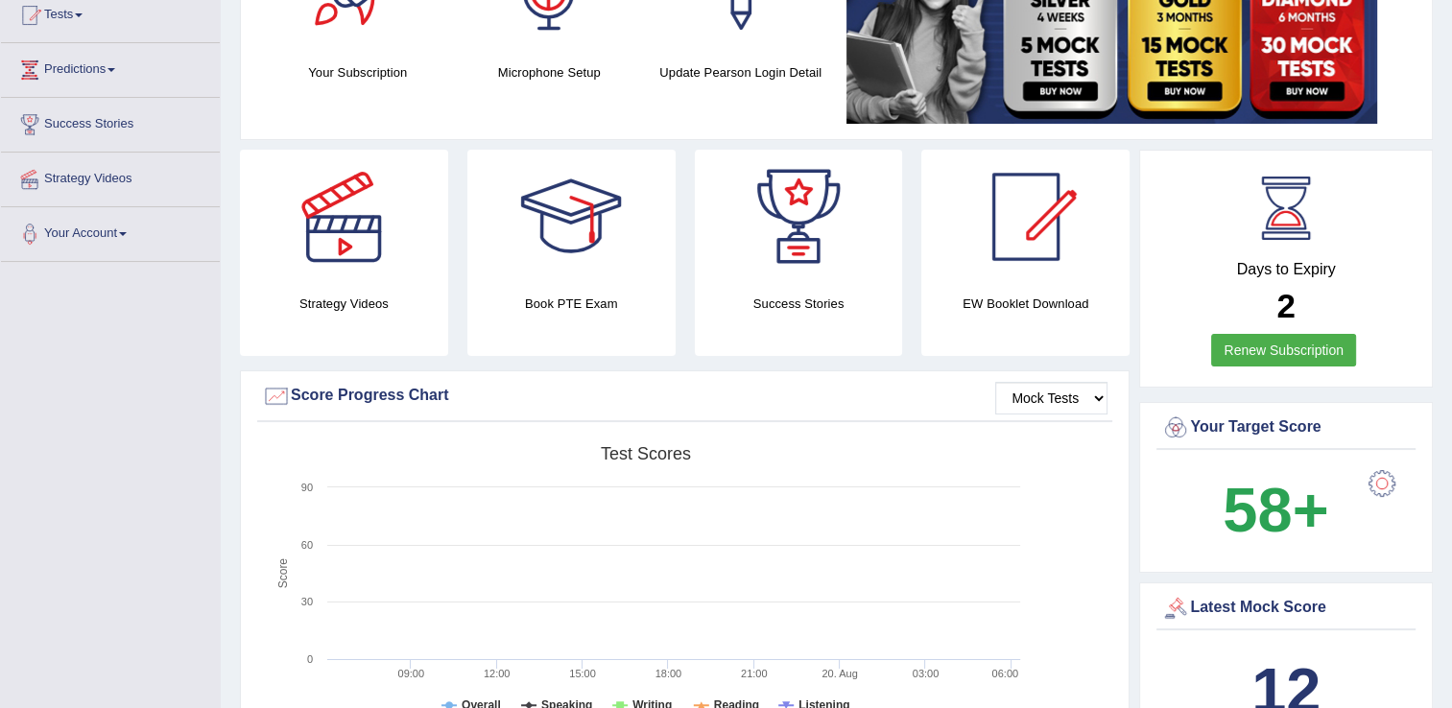  I want to click on div: Latest Mock Score, so click(1286, 609).